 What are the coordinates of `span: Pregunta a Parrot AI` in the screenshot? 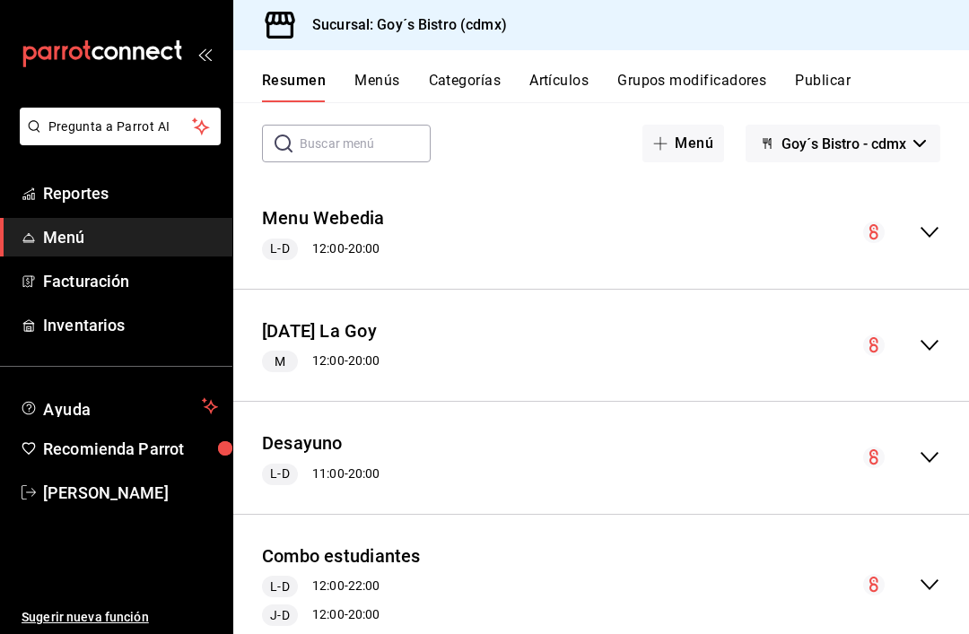 It's located at (120, 126).